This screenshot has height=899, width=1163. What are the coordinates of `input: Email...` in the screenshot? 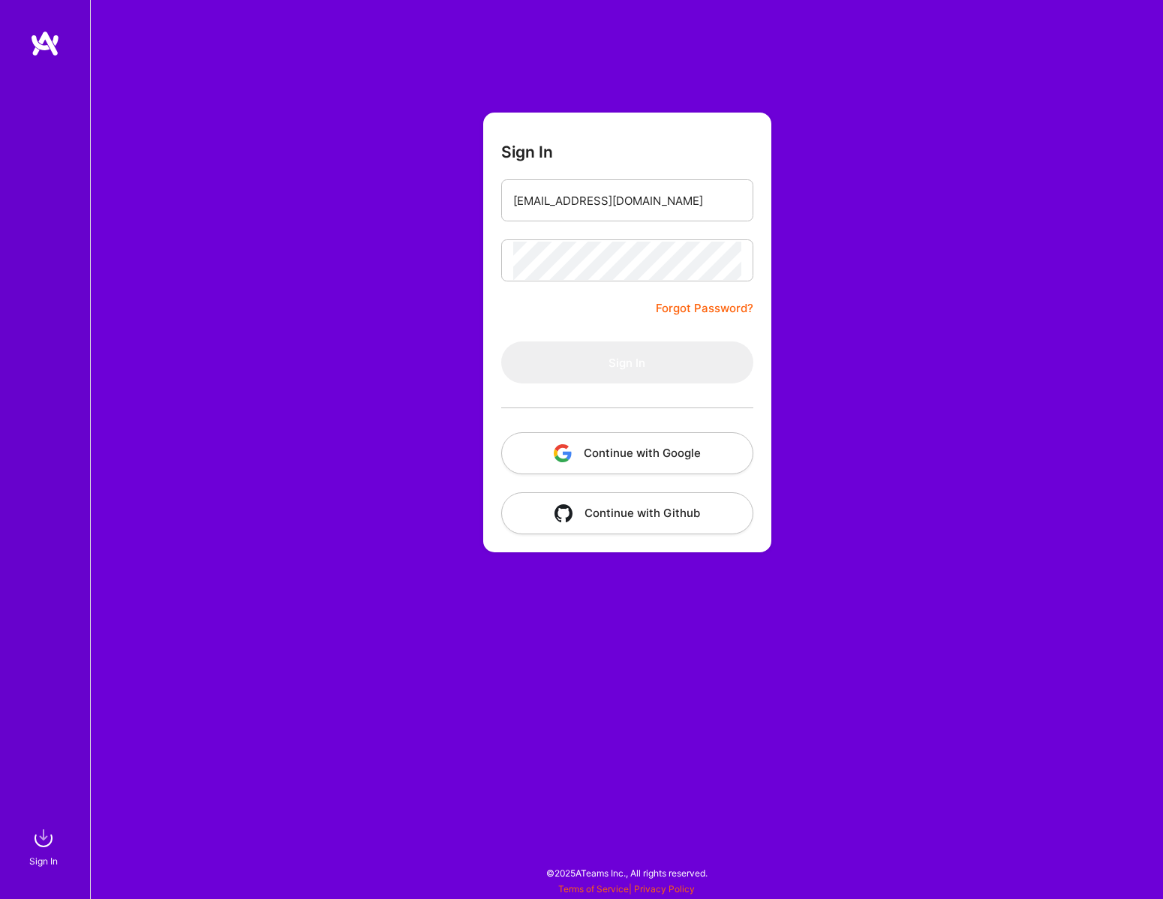 It's located at (628, 200).